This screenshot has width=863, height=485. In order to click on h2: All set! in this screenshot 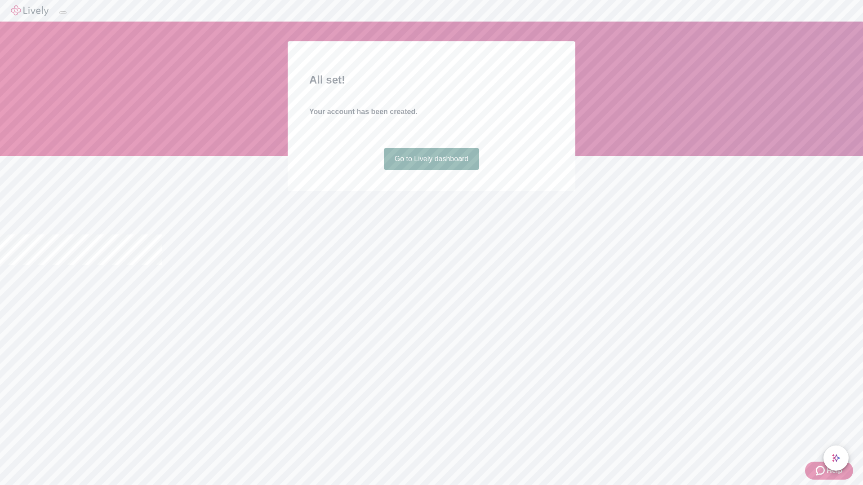, I will do `click(431, 80)`.